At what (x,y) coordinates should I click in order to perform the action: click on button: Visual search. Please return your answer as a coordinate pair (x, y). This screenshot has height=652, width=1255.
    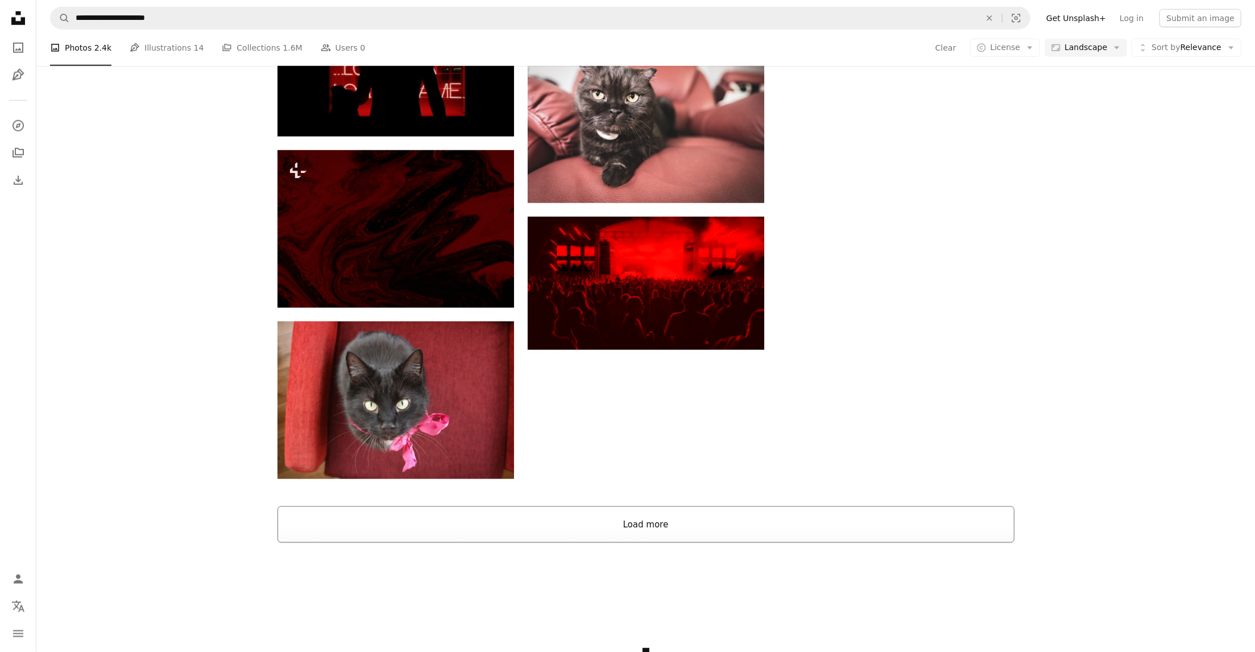
    Looking at the image, I should click on (1016, 18).